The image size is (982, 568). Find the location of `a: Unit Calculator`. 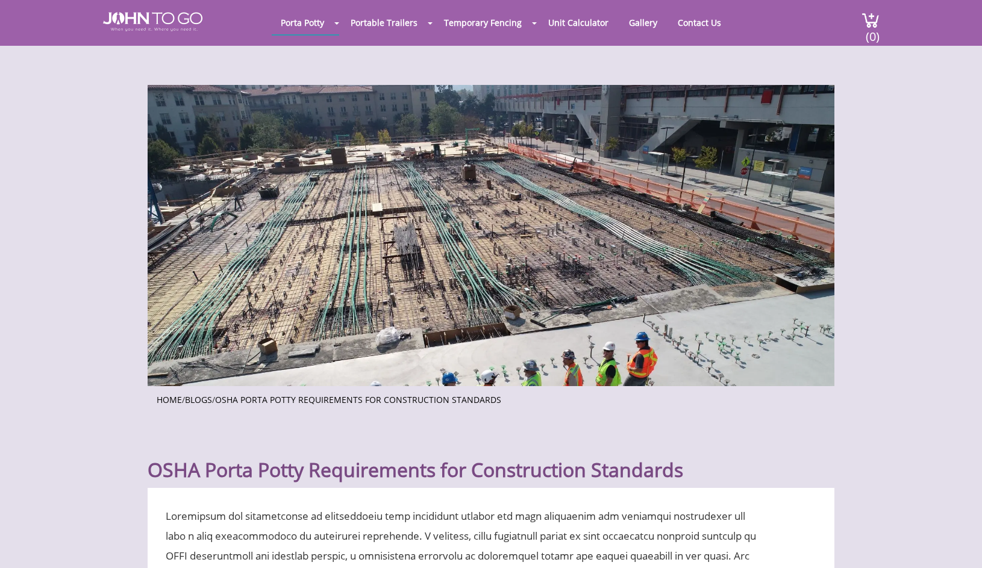

a: Unit Calculator is located at coordinates (578, 22).